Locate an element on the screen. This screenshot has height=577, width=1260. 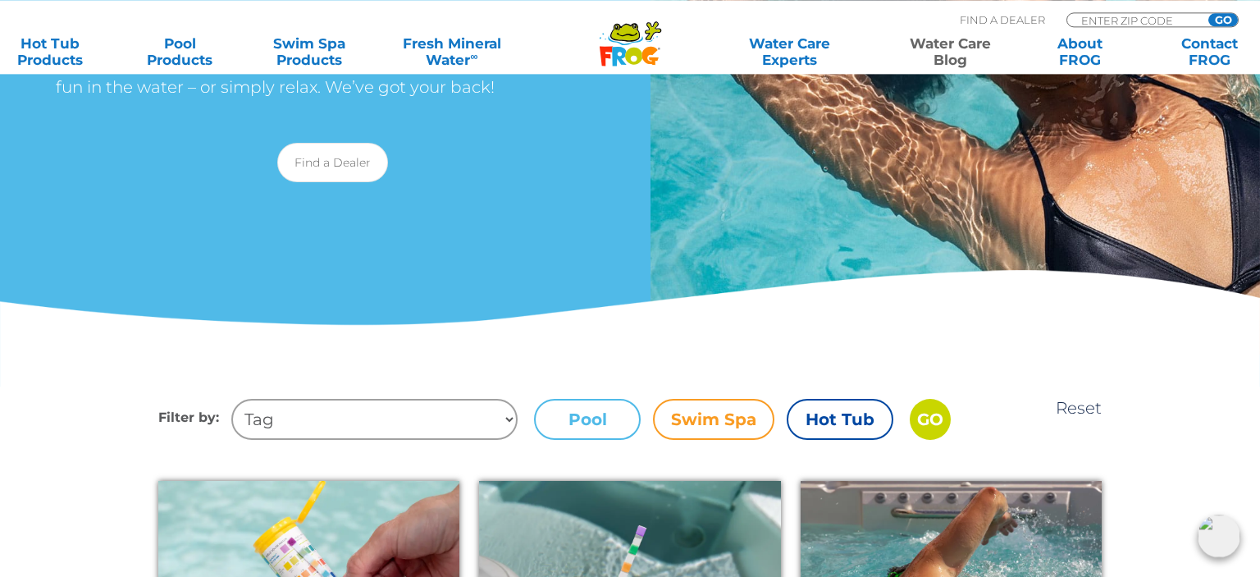
label: Pool is located at coordinates (587, 419).